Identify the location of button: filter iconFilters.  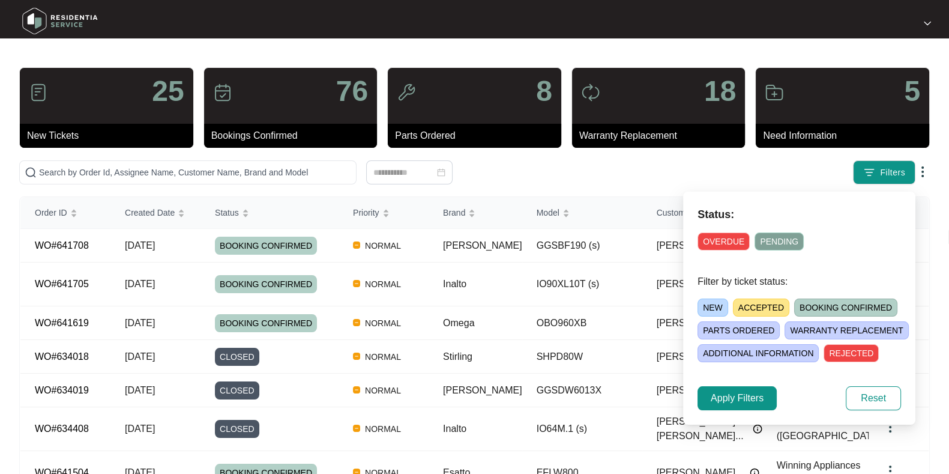
(884, 172).